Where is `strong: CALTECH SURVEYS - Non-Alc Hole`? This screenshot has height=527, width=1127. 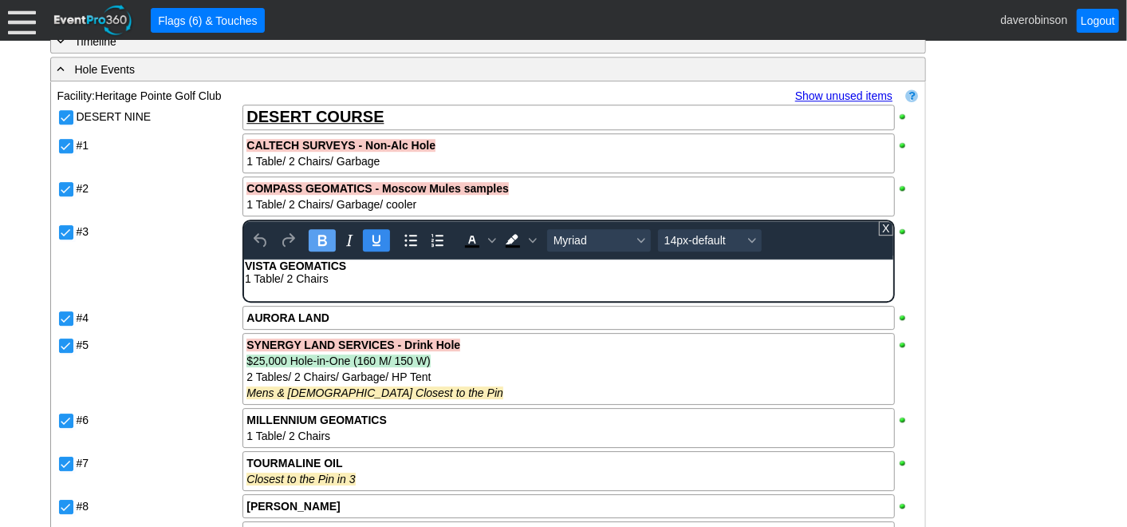 strong: CALTECH SURVEYS - Non-Alc Hole is located at coordinates (341, 145).